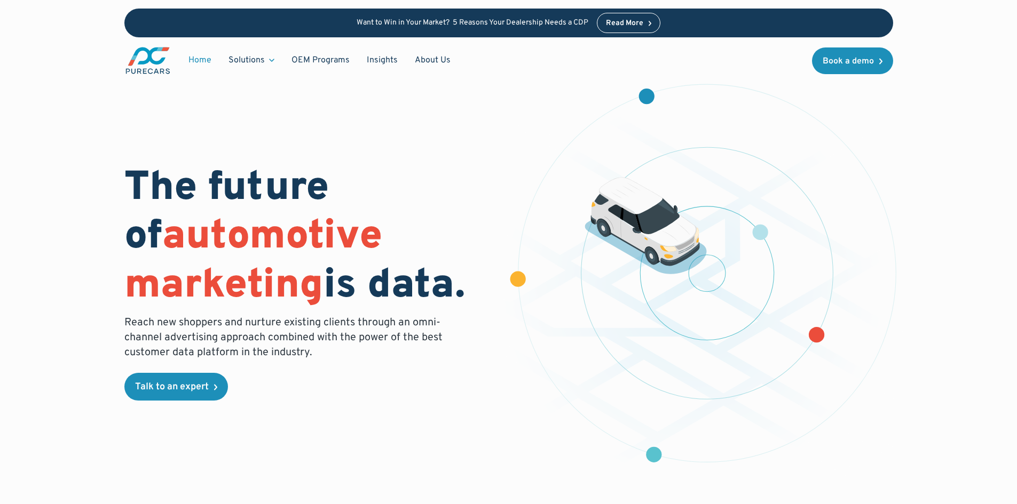  I want to click on a: OEM Programs, so click(320, 60).